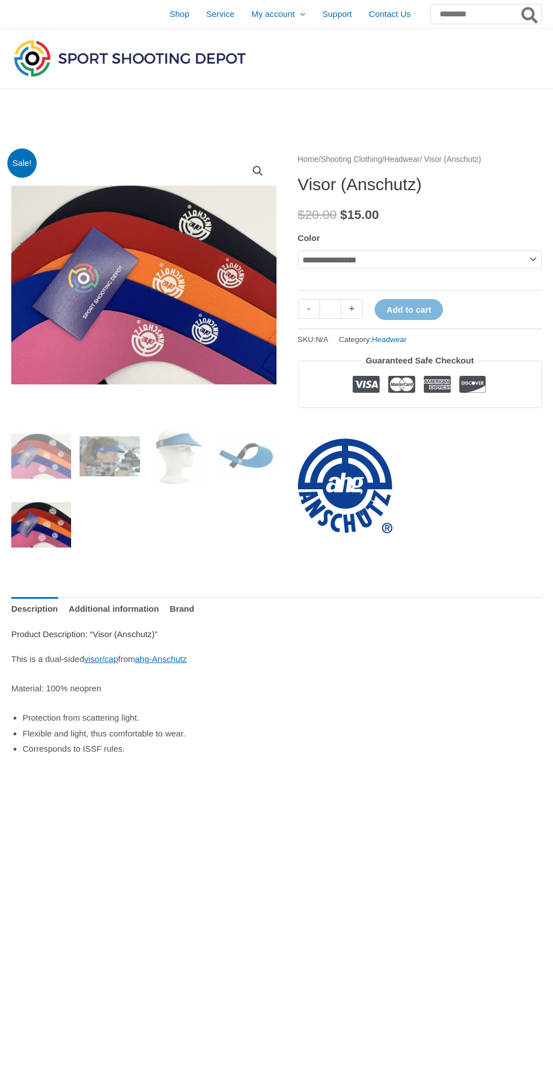  What do you see at coordinates (277, 688) in the screenshot?
I see `p: Material: 100% neopren` at bounding box center [277, 688].